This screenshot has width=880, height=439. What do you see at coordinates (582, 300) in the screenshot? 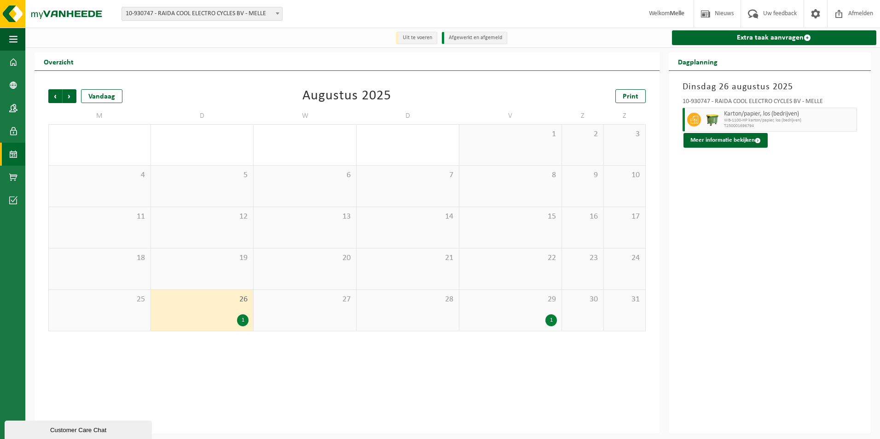
I see `span: 30` at bounding box center [582, 300].